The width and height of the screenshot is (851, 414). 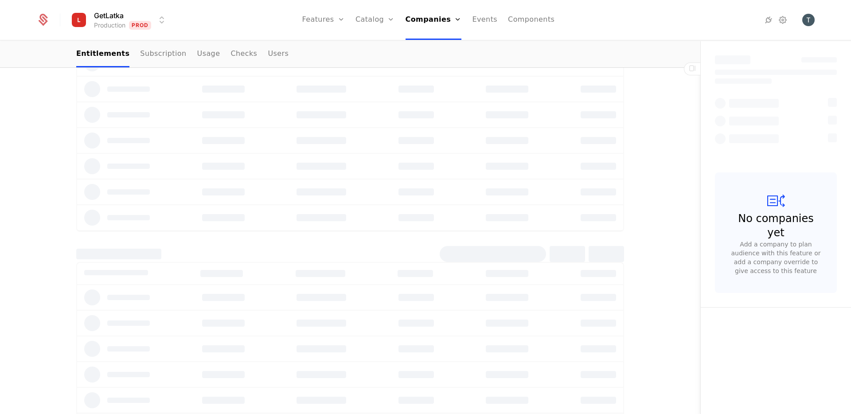 What do you see at coordinates (278, 54) in the screenshot?
I see `a: Users` at bounding box center [278, 54].